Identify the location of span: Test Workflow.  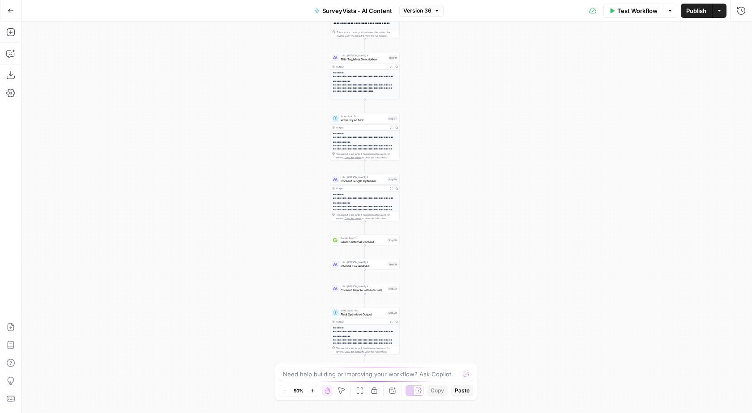
(638, 11).